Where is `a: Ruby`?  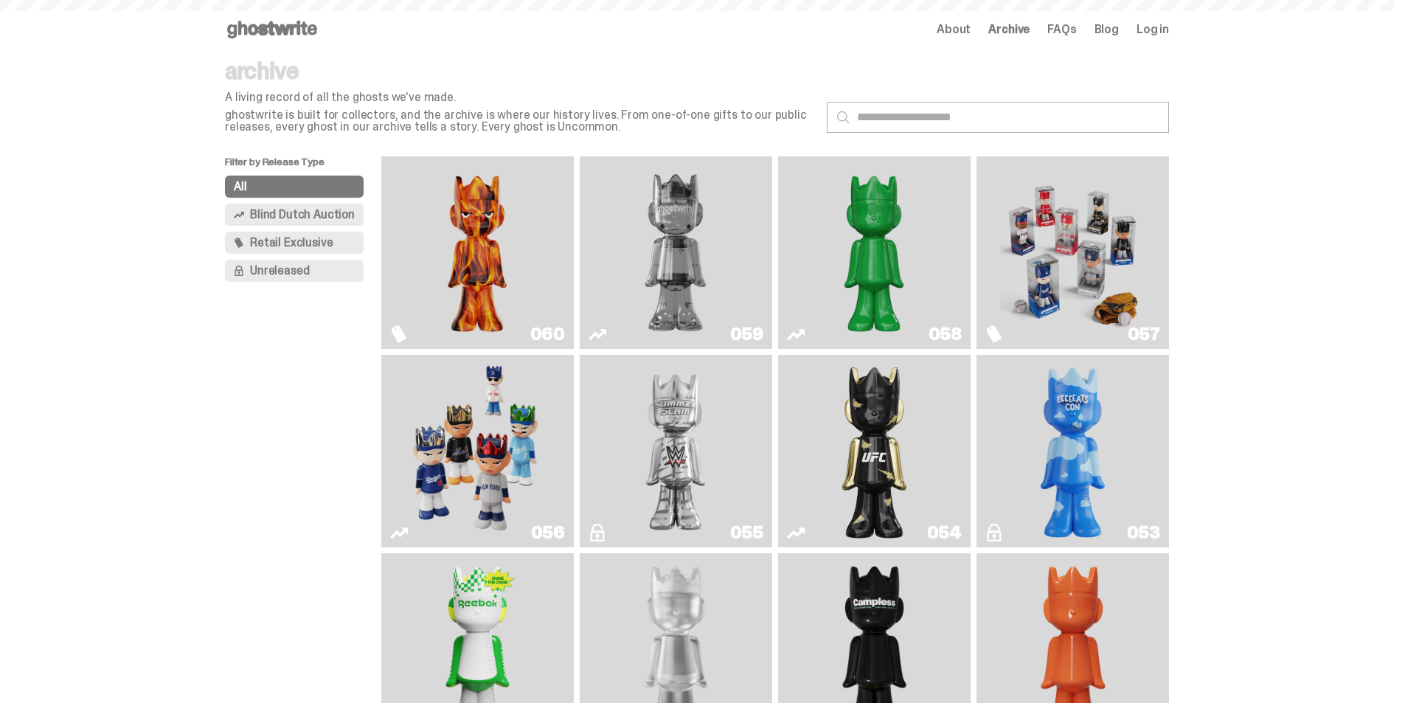
a: Ruby is located at coordinates (874, 450).